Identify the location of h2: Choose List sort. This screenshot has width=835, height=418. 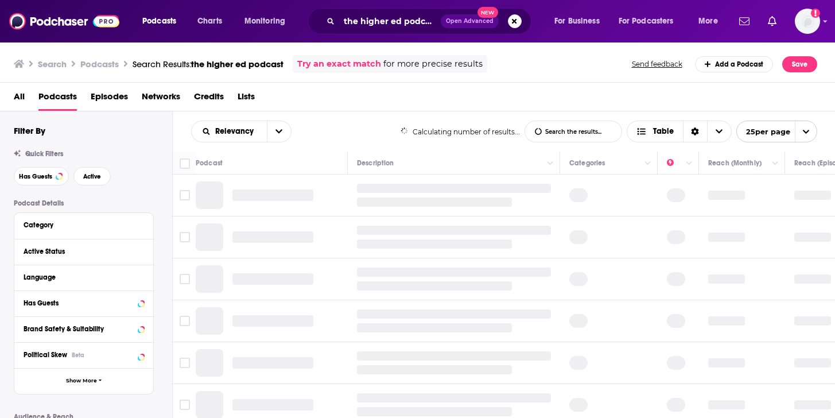
(241, 131).